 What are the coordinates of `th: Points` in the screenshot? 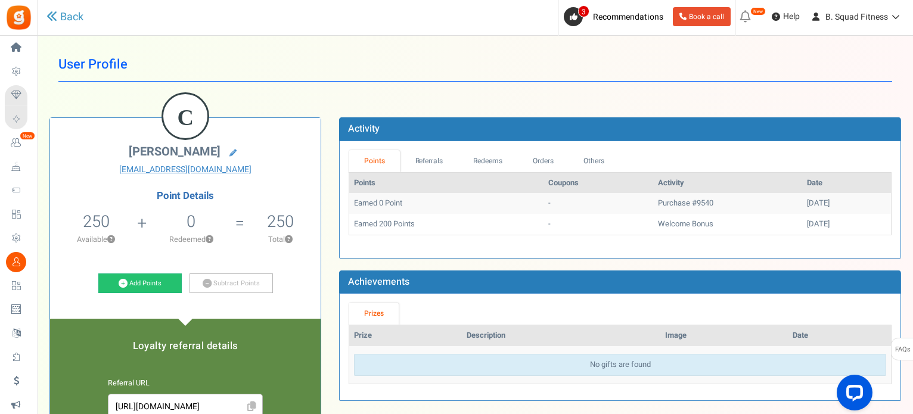 It's located at (446, 183).